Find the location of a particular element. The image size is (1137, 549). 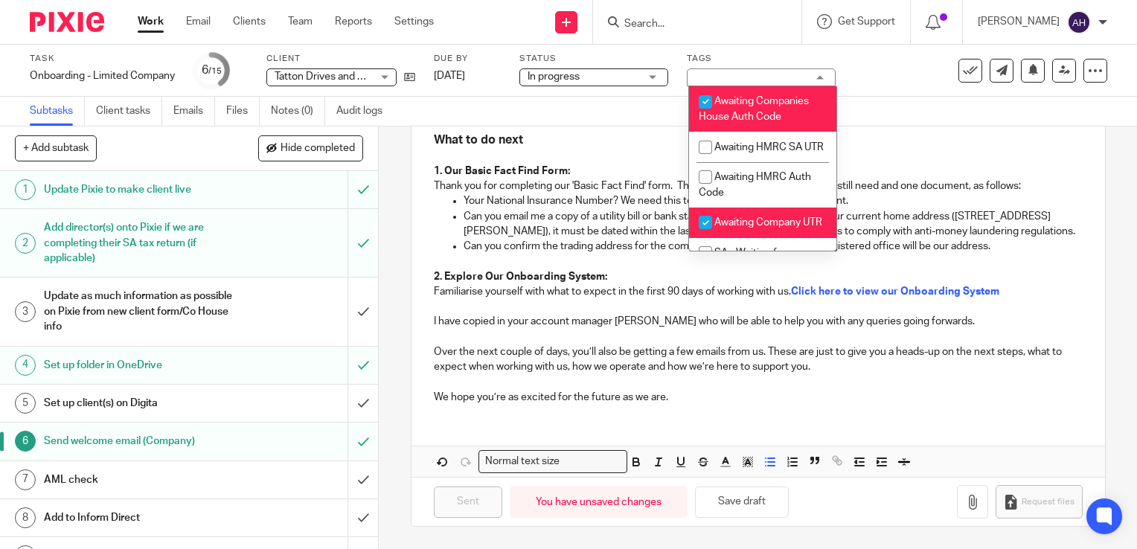

div: You have unsaved changes is located at coordinates (598, 501).